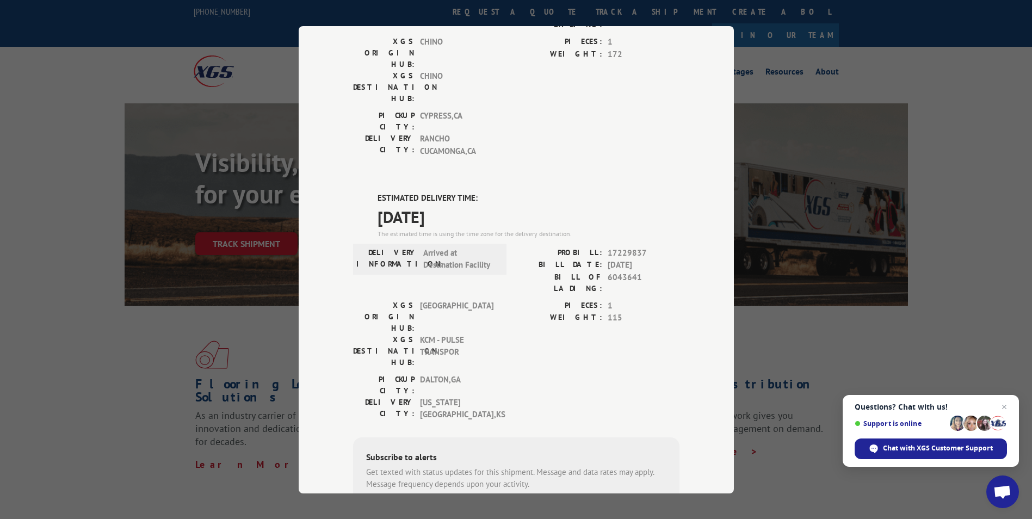 Image resolution: width=1032 pixels, height=519 pixels. What do you see at coordinates (1003, 492) in the screenshot?
I see `div: Open chat` at bounding box center [1003, 492].